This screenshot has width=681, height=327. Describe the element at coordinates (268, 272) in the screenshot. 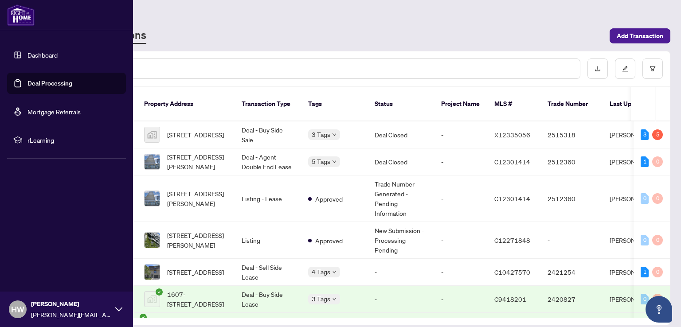

I see `td: Deal - Sell Side Lease` at that location.